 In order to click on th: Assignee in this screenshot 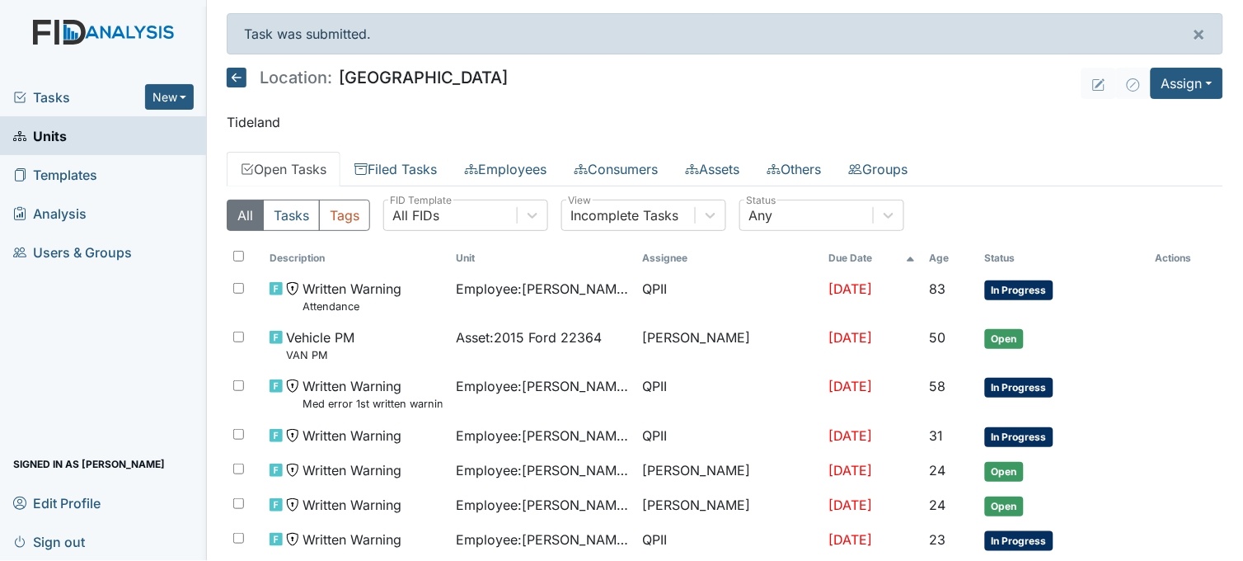, I will do `click(729, 258)`.